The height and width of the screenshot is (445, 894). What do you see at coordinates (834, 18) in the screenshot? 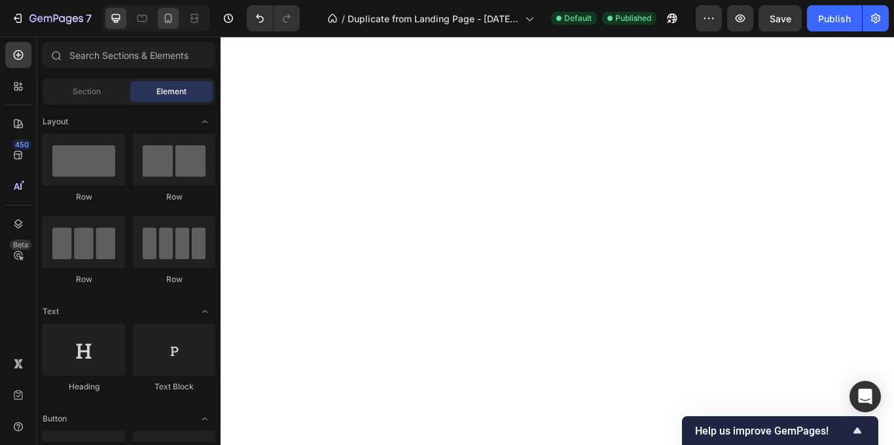
I see `div: Publish` at bounding box center [834, 18].